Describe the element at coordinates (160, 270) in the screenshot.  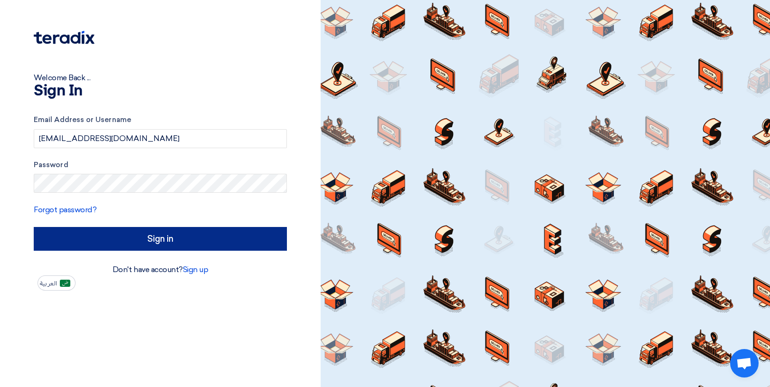
I see `div: Don't have account?` at that location.